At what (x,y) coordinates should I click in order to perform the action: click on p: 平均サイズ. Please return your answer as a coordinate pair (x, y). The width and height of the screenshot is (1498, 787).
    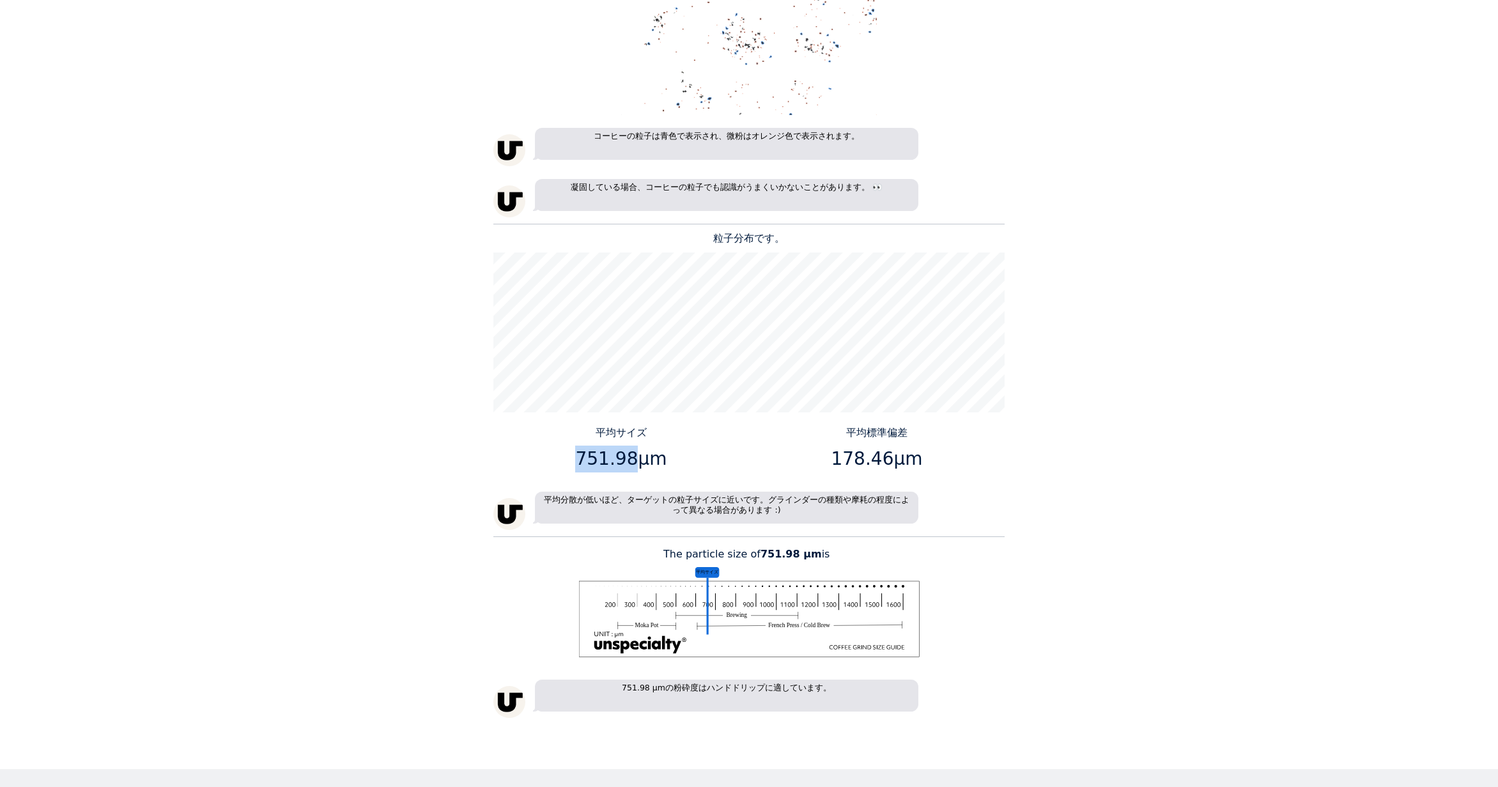
    Looking at the image, I should click on (621, 433).